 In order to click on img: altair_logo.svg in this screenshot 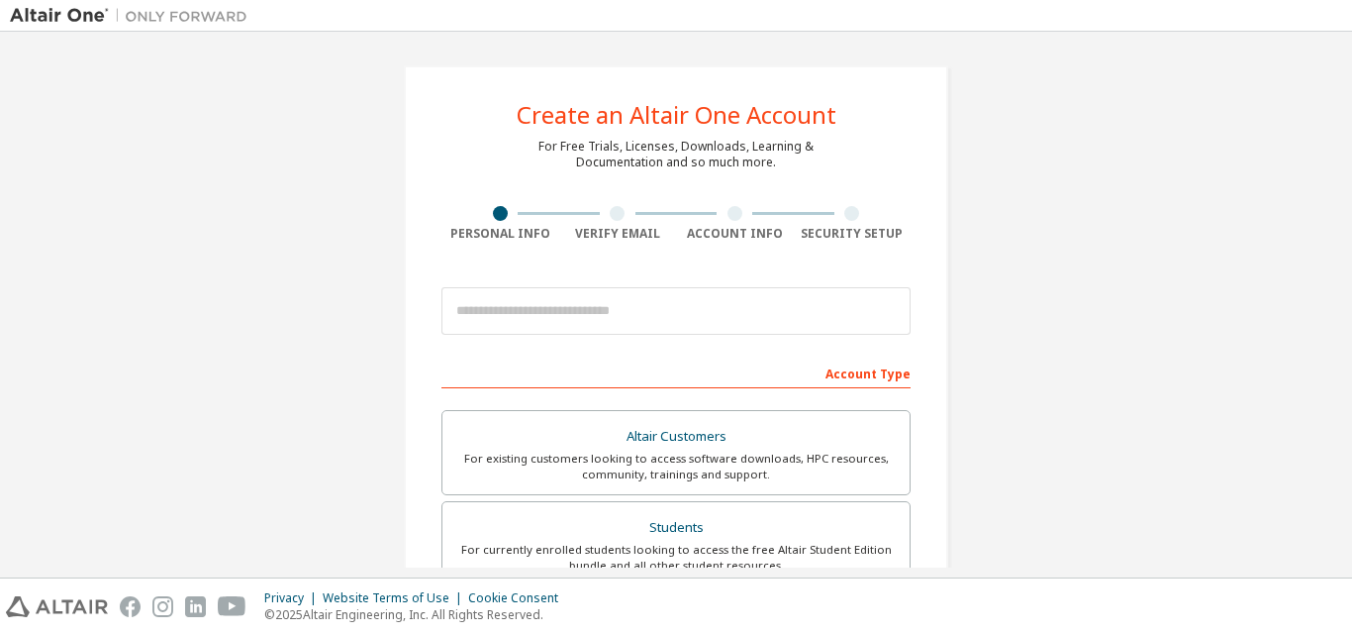, I will do `click(56, 606)`.